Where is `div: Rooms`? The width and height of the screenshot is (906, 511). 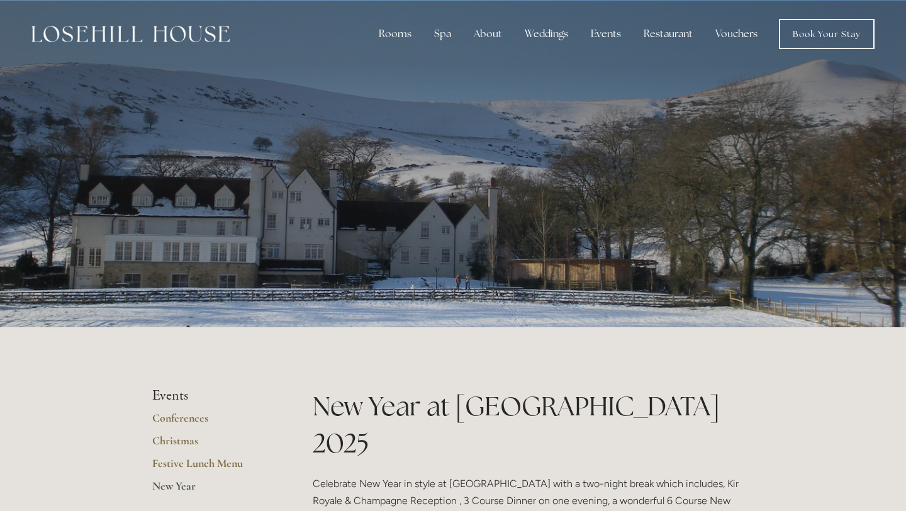
div: Rooms is located at coordinates (395, 34).